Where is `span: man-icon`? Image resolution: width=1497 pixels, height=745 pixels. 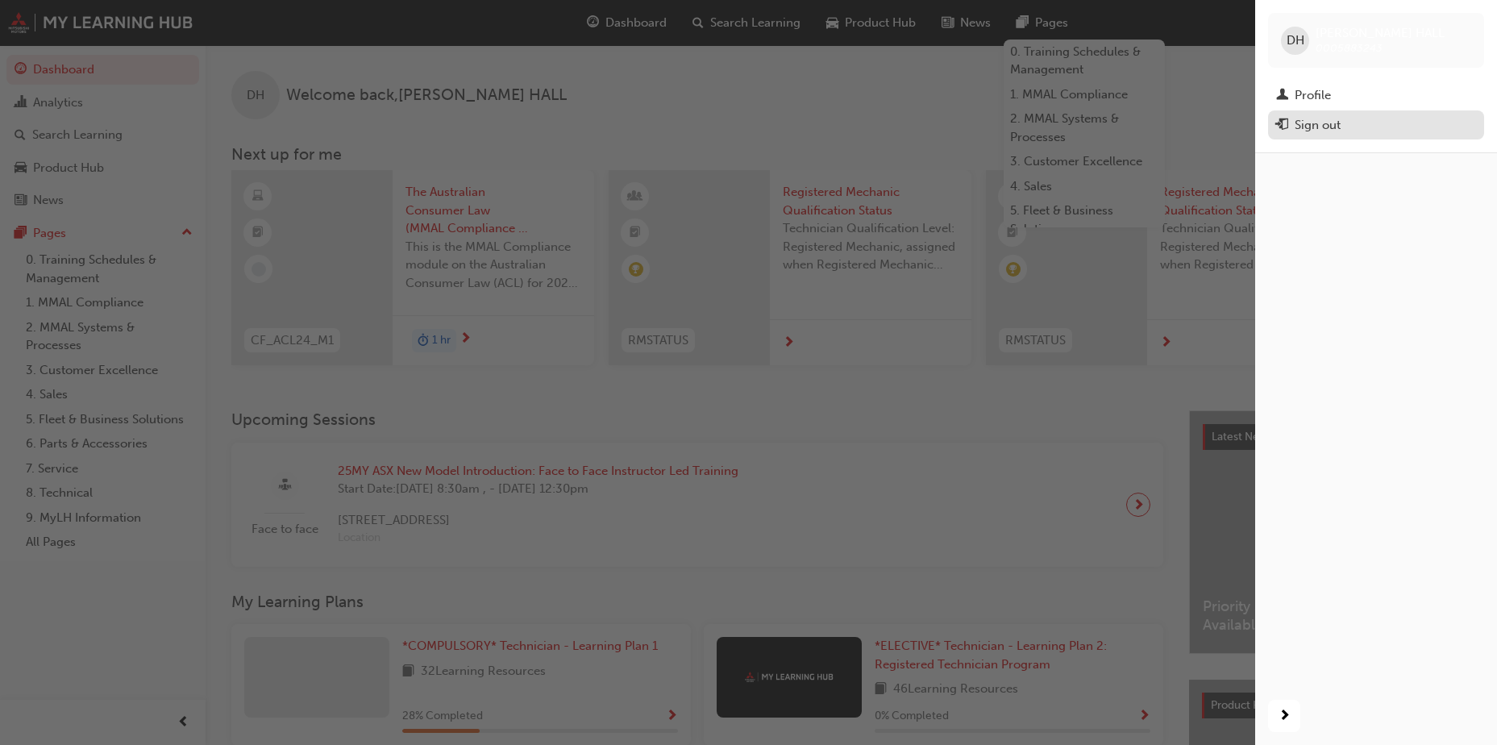 span: man-icon is located at coordinates (1282, 96).